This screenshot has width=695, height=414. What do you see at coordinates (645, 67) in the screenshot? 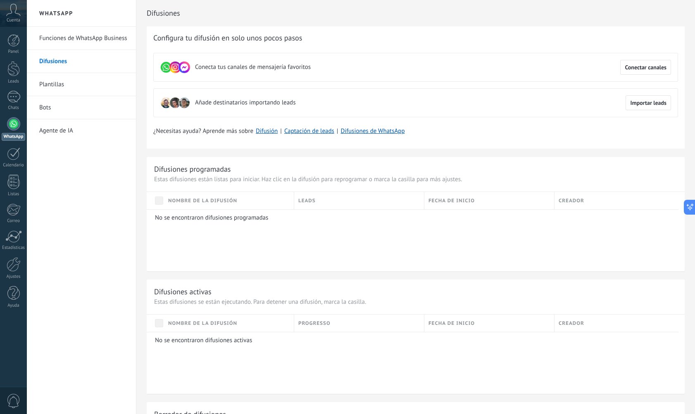
I see `span: Conectar canales` at bounding box center [645, 67].